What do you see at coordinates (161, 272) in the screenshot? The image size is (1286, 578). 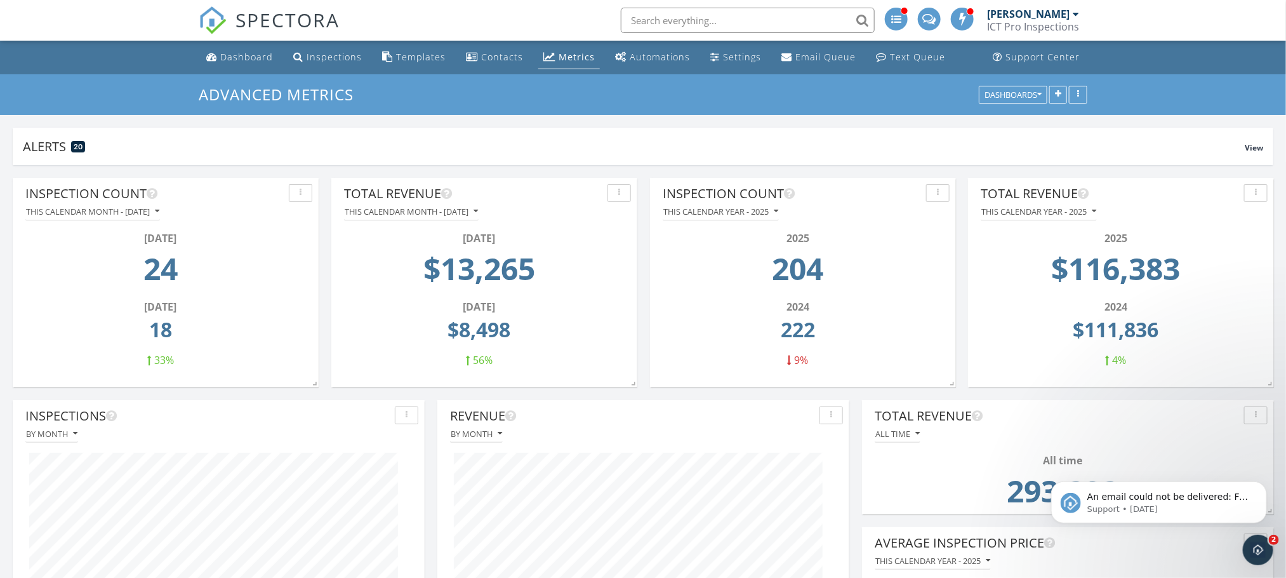 I see `td: 24` at bounding box center [161, 272].